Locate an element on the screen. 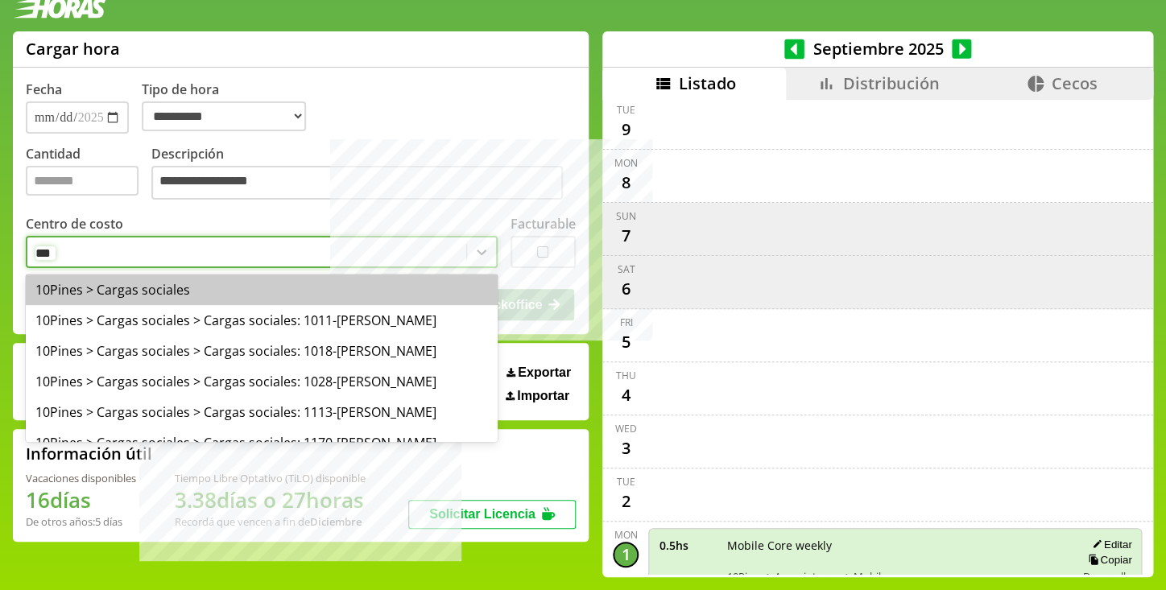  span: Listado is located at coordinates (707, 83).